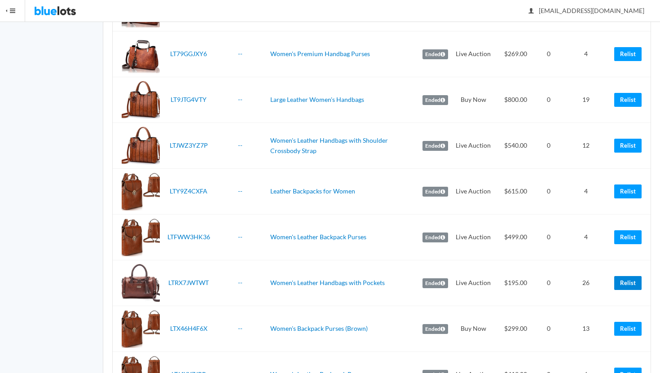 Image resolution: width=660 pixels, height=373 pixels. What do you see at coordinates (516, 329) in the screenshot?
I see `td: $299.00` at bounding box center [516, 329].